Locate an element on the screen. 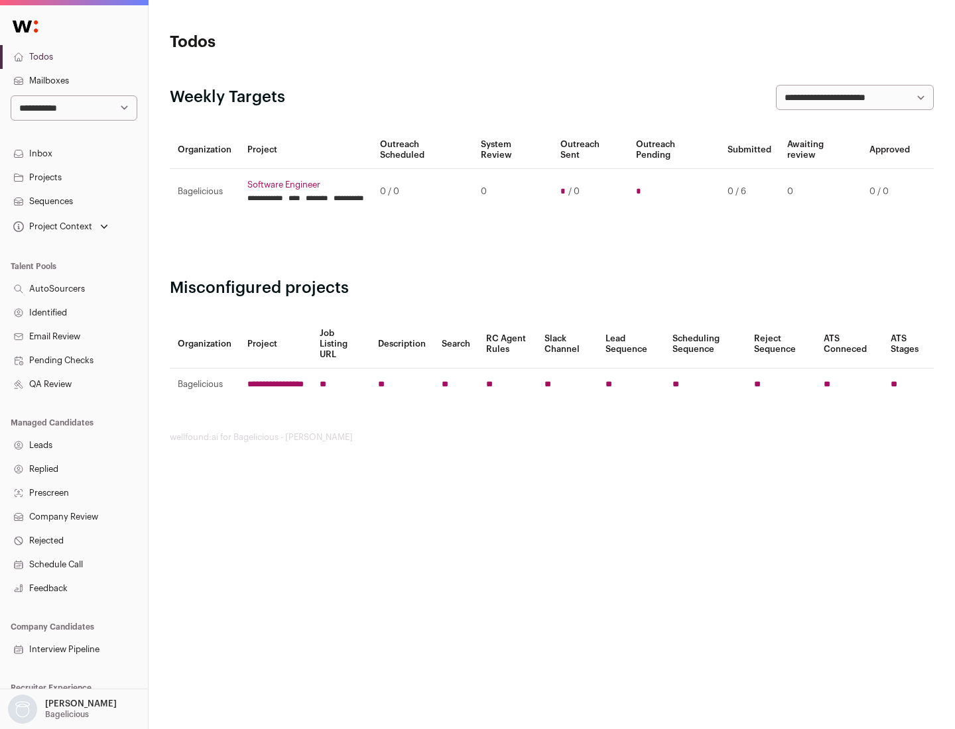 The width and height of the screenshot is (955, 729). img: nopic.png is located at coordinates (23, 710).